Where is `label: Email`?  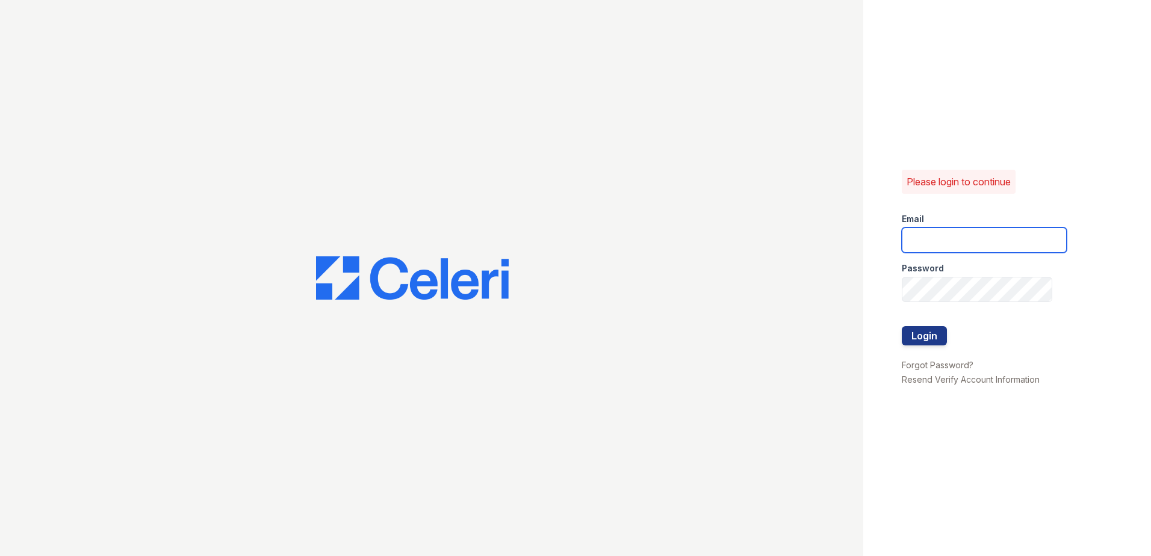 label: Email is located at coordinates (913, 219).